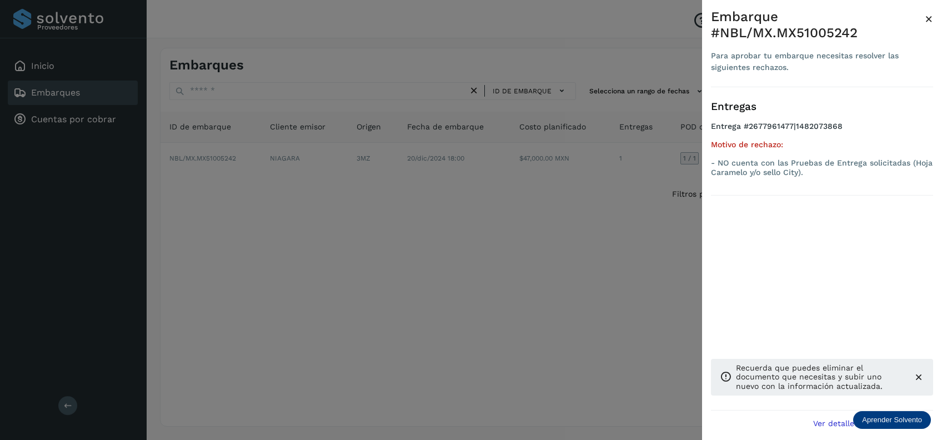 The width and height of the screenshot is (942, 440). I want to click on h3: Entregas, so click(822, 107).